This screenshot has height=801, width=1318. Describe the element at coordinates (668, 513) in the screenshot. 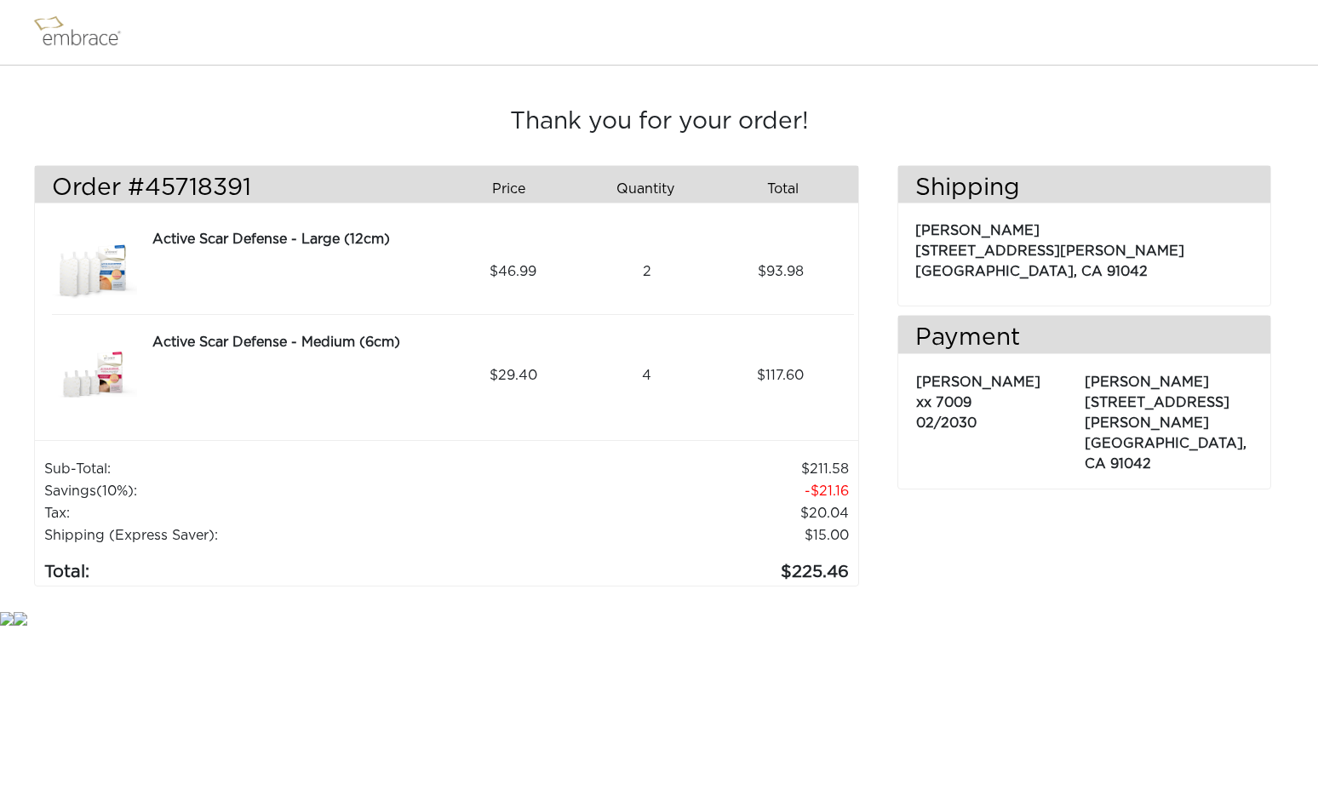

I see `td: 20.04` at that location.